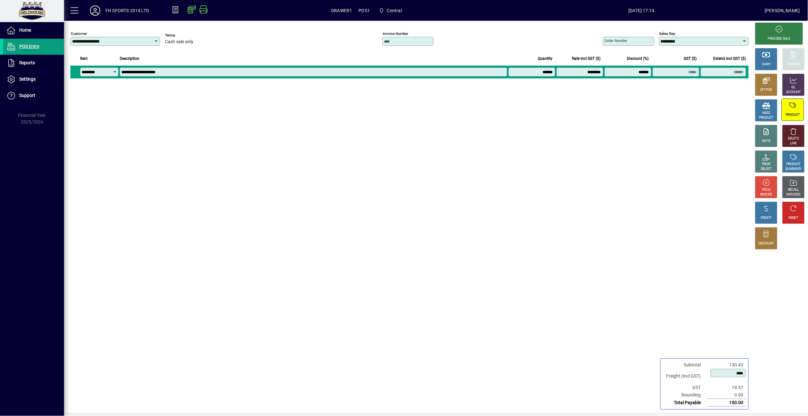  What do you see at coordinates (794, 144) in the screenshot?
I see `div: LINE` at bounding box center [794, 144].